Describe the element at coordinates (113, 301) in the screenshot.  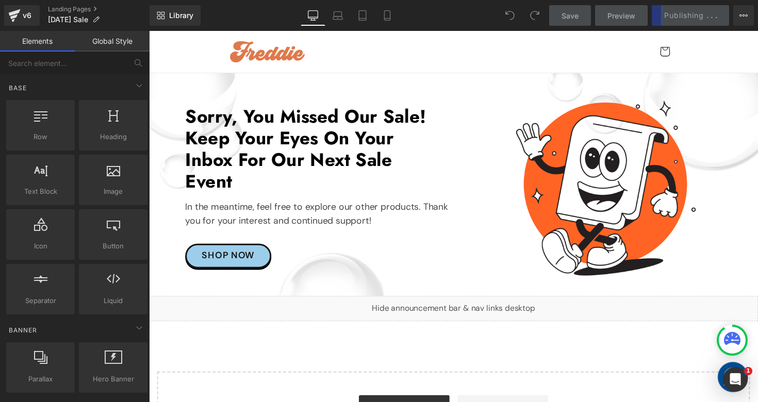
I see `span: Liquid` at that location.